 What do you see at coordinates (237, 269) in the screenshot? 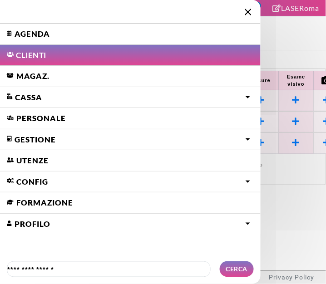
I see `button: CERCA` at bounding box center [237, 269].